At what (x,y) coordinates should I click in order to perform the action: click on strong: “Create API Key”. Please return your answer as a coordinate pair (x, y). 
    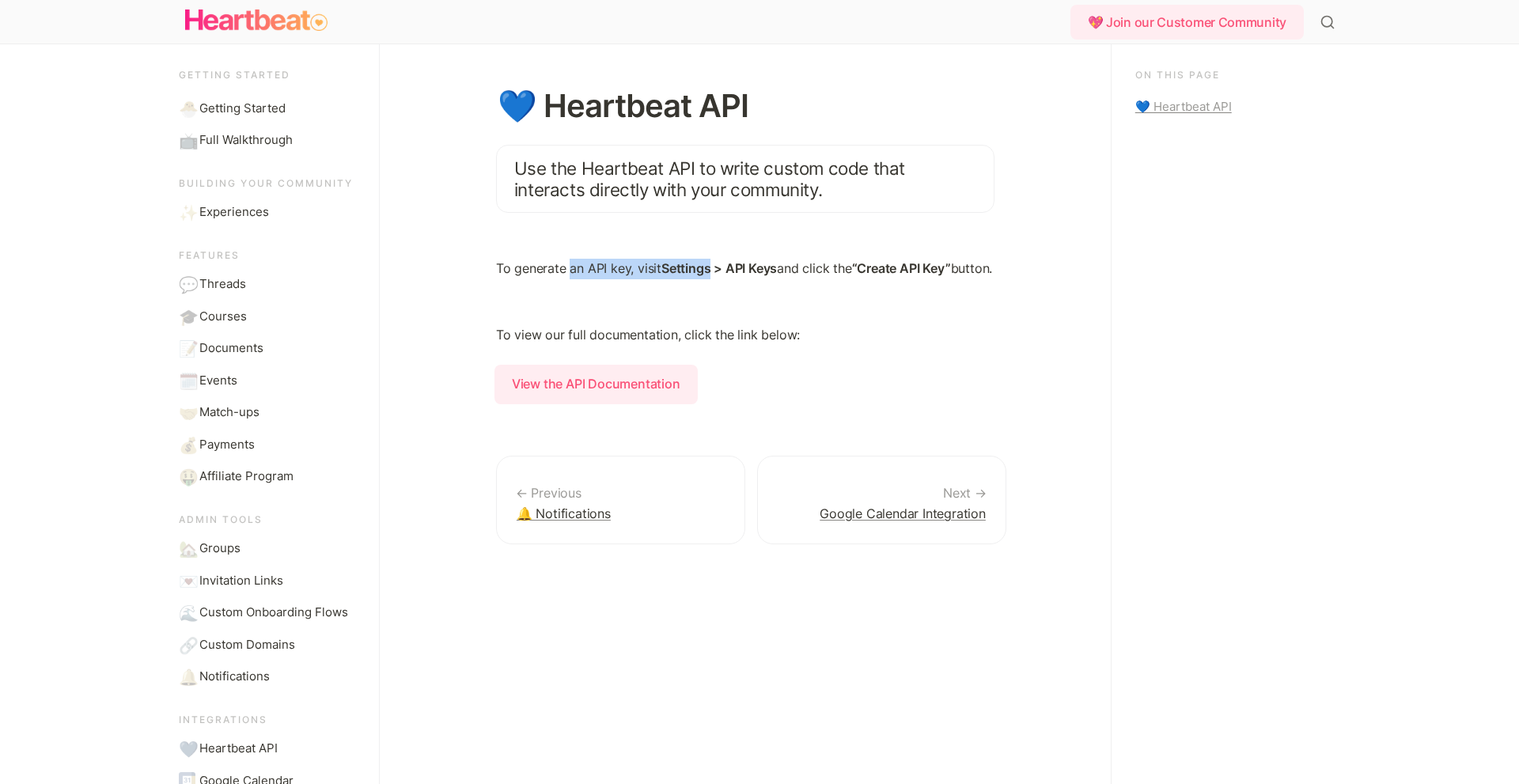
    Looking at the image, I should click on (902, 268).